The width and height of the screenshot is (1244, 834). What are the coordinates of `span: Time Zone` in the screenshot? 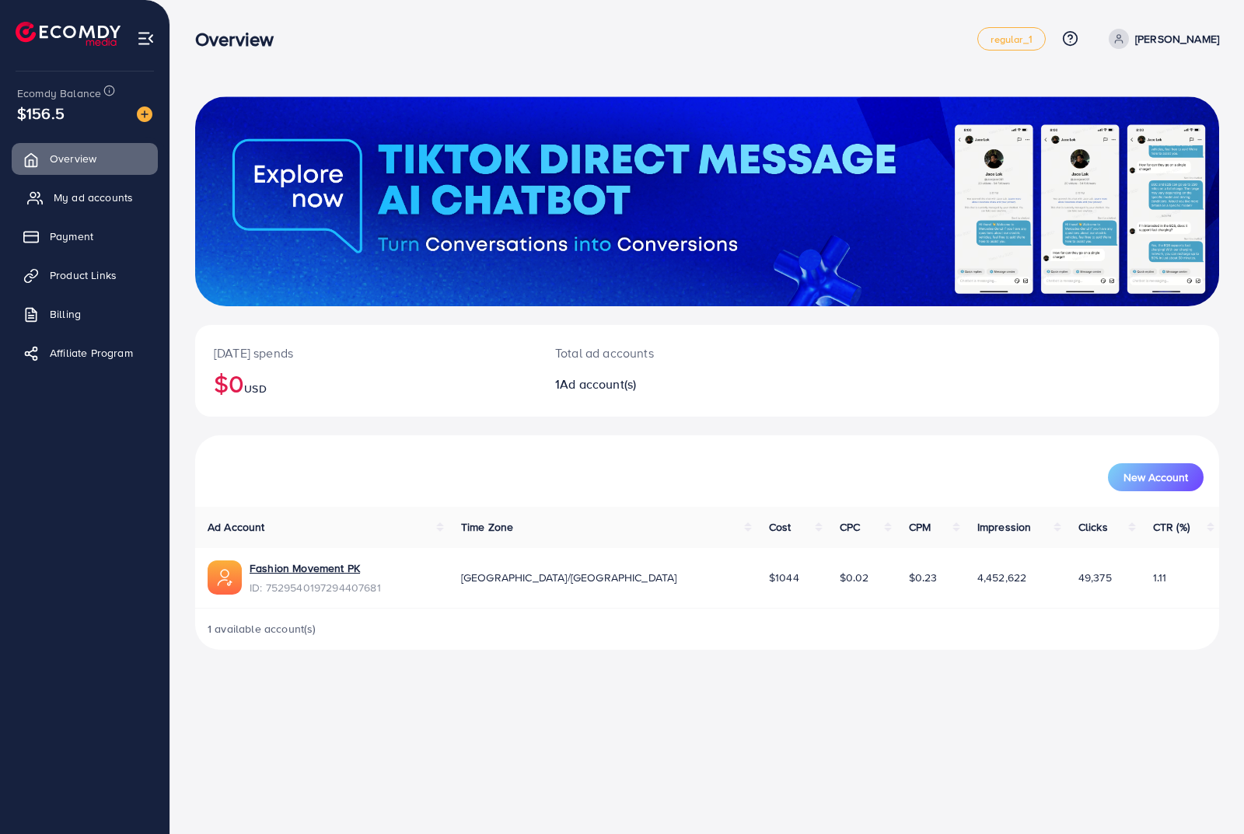 It's located at (487, 527).